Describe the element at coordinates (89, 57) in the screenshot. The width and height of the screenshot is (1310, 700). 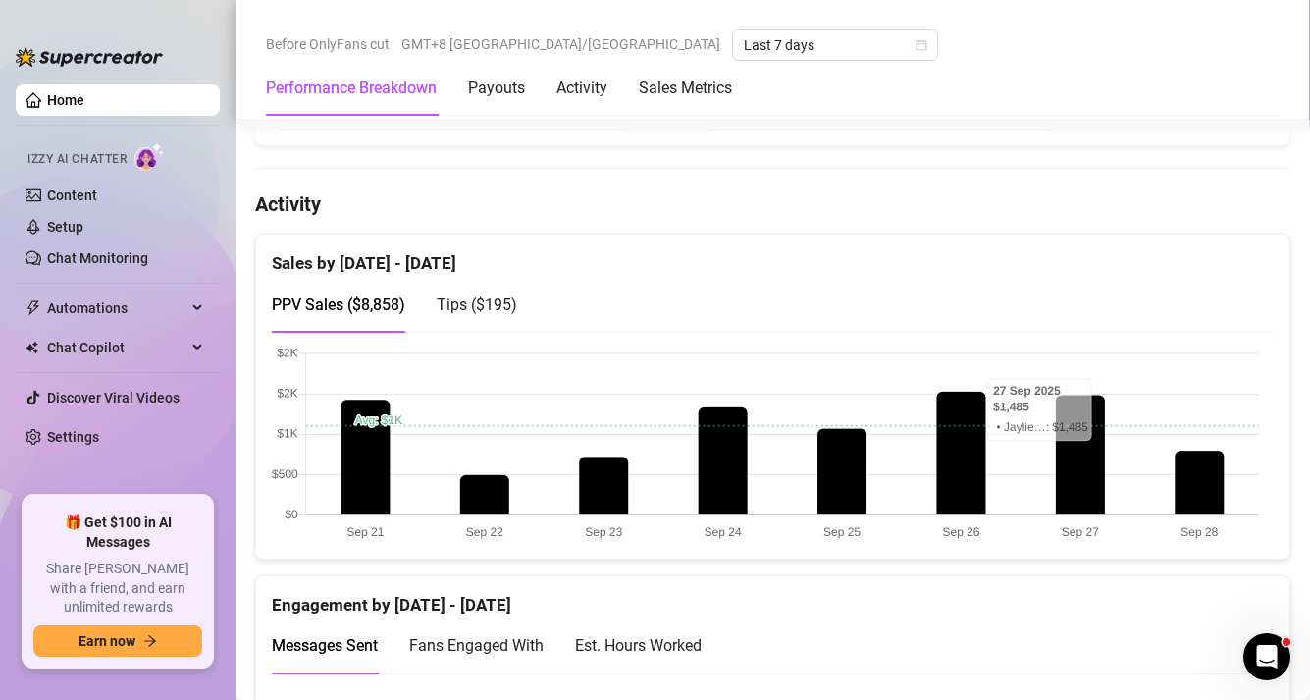
I see `img: logo-BBDzfeDw.svg` at that location.